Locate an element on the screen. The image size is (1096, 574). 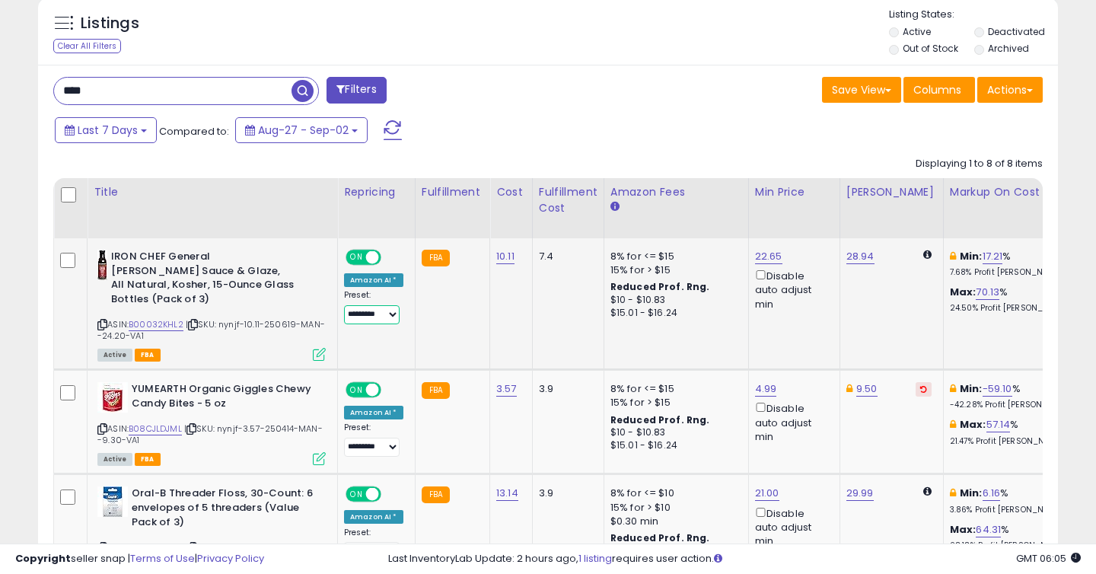
button: Aug-27 - Sep-02 is located at coordinates (301, 130).